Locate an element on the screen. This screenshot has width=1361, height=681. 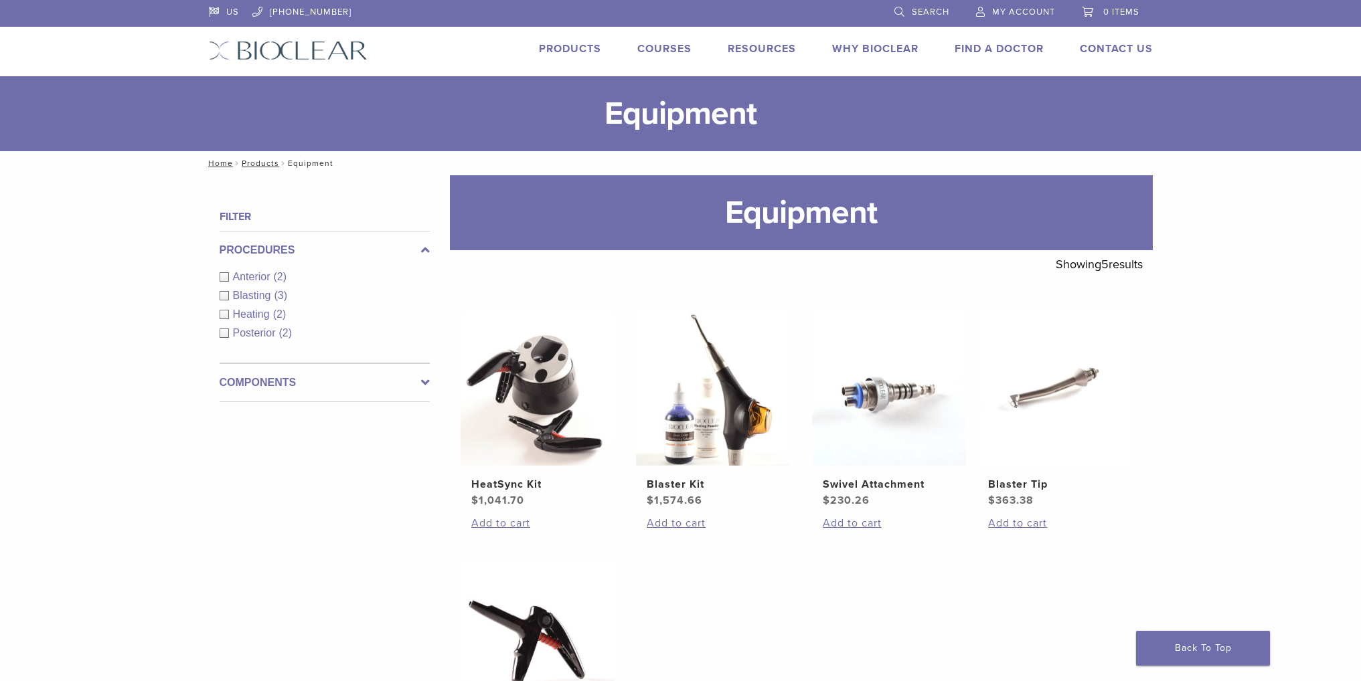
p: Showing results is located at coordinates (1099, 264).